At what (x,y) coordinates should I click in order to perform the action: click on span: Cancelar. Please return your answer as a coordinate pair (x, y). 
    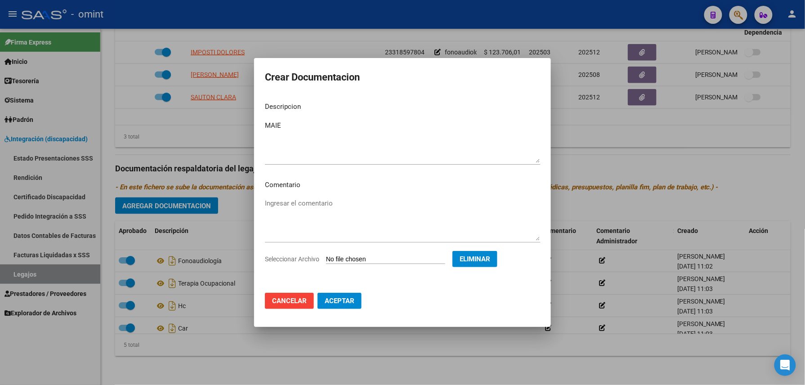
    Looking at the image, I should click on (289, 301).